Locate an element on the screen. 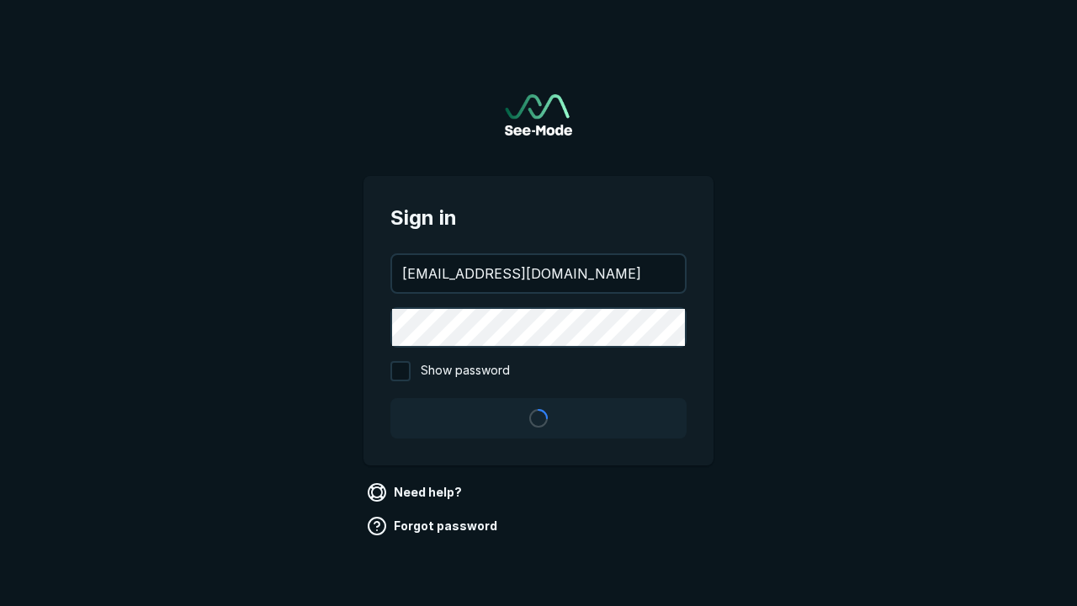  a: Need help? is located at coordinates (416, 492).